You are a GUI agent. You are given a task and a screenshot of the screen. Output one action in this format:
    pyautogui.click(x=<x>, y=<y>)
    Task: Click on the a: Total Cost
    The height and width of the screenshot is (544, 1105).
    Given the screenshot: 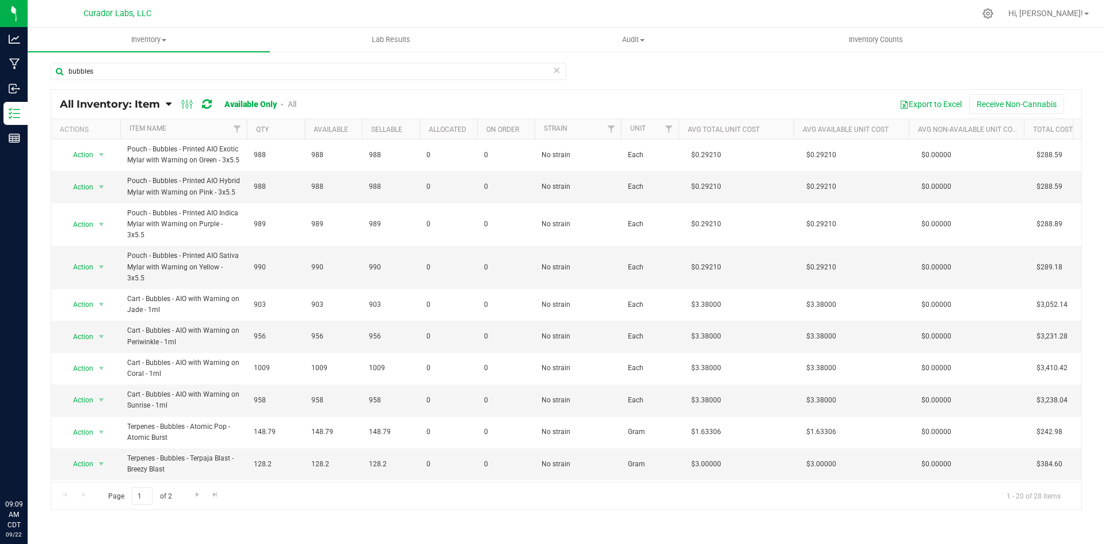 What is the action you would take?
    pyautogui.click(x=1052, y=129)
    